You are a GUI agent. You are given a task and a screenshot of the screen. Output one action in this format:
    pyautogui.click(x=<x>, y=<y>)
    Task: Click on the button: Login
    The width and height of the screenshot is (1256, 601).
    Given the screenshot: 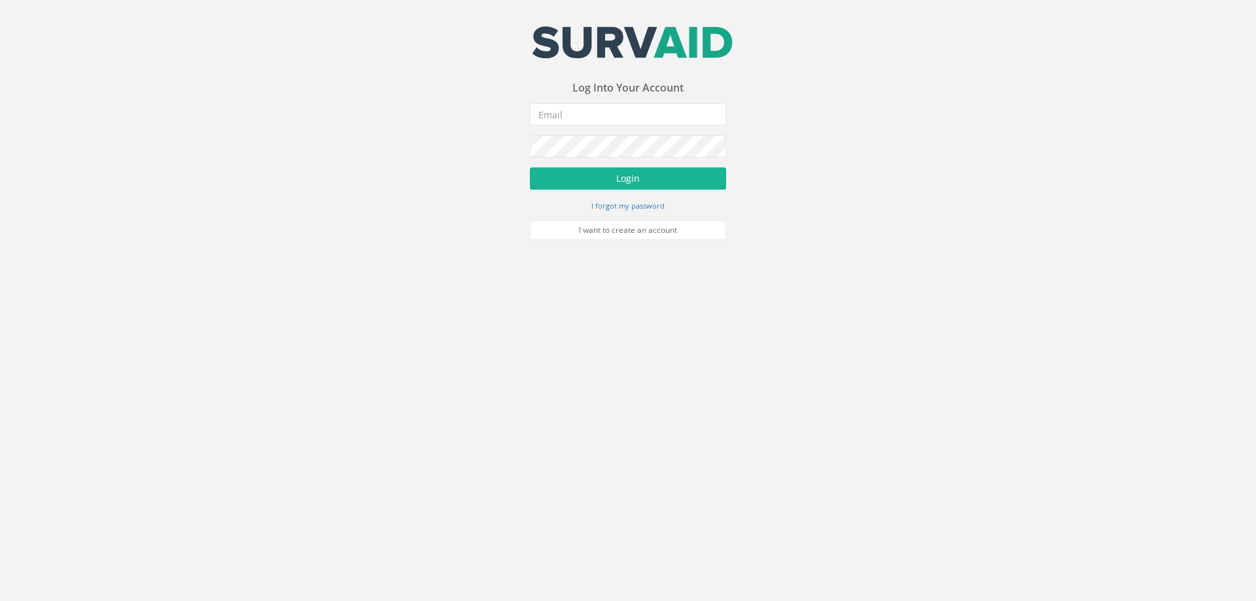 What is the action you would take?
    pyautogui.click(x=628, y=179)
    